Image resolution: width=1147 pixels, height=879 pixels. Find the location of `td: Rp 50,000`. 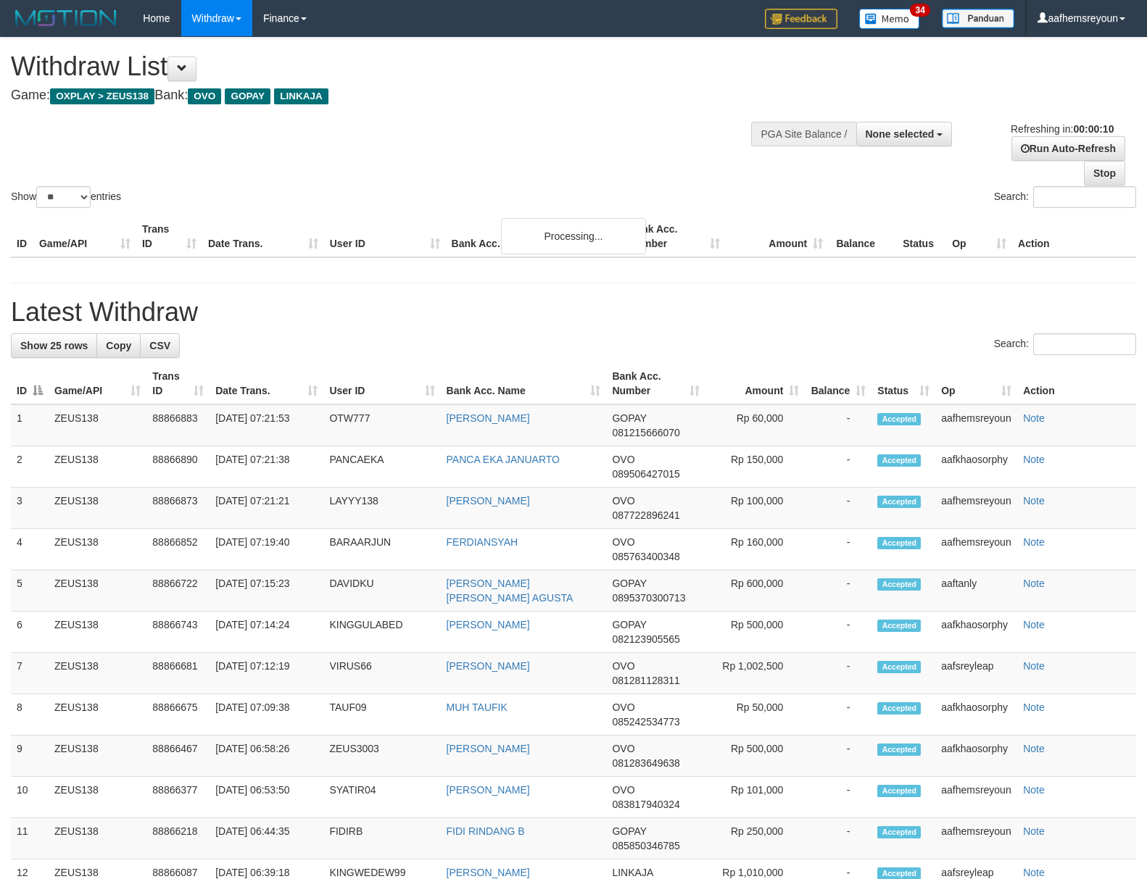

td: Rp 50,000 is located at coordinates (755, 715).